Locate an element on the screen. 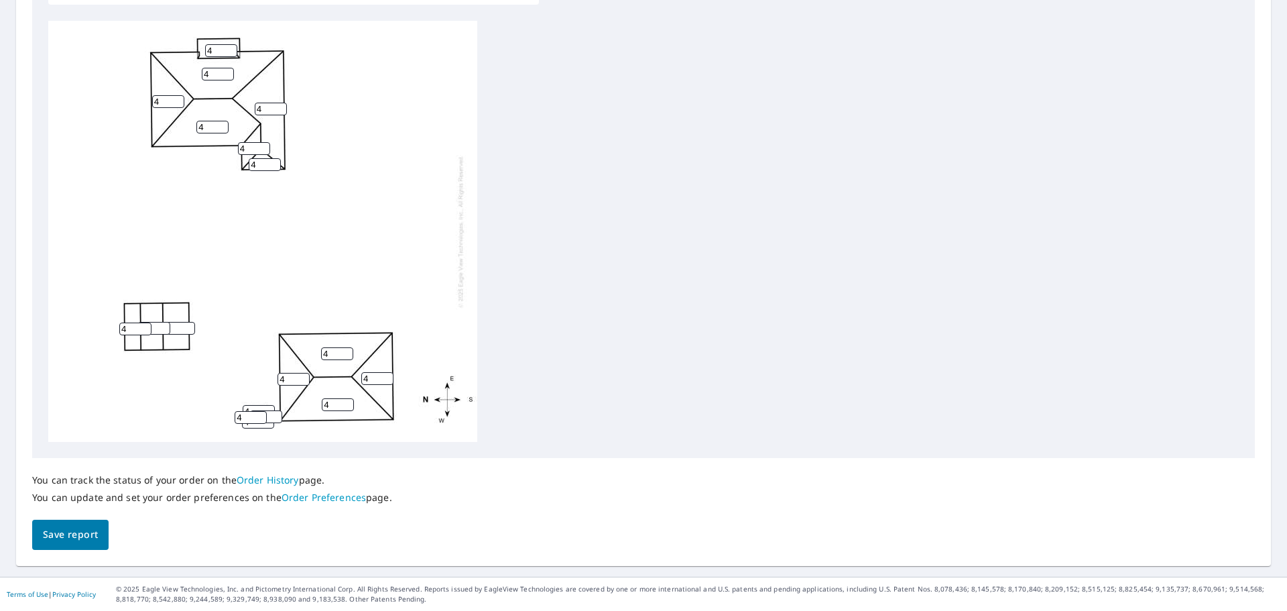  p: You can update and set your order preferences on the page. is located at coordinates (212, 497).